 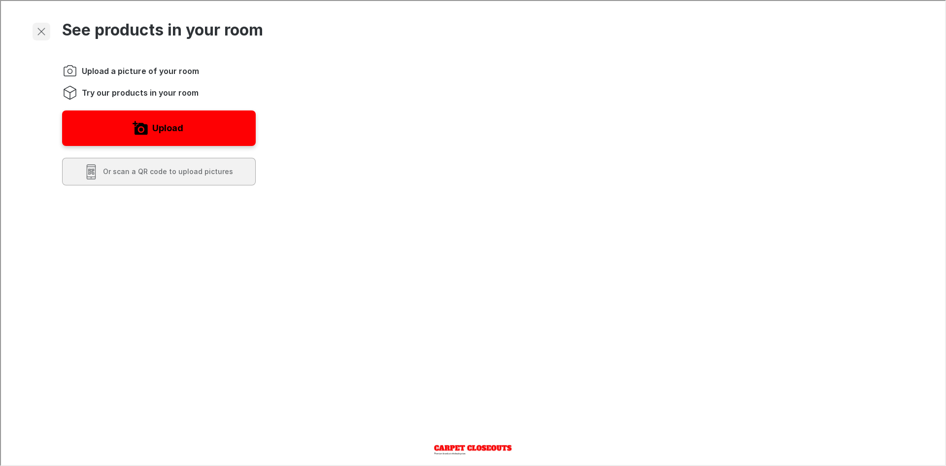 What do you see at coordinates (167, 127) in the screenshot?
I see `label: Upload` at bounding box center [167, 127].